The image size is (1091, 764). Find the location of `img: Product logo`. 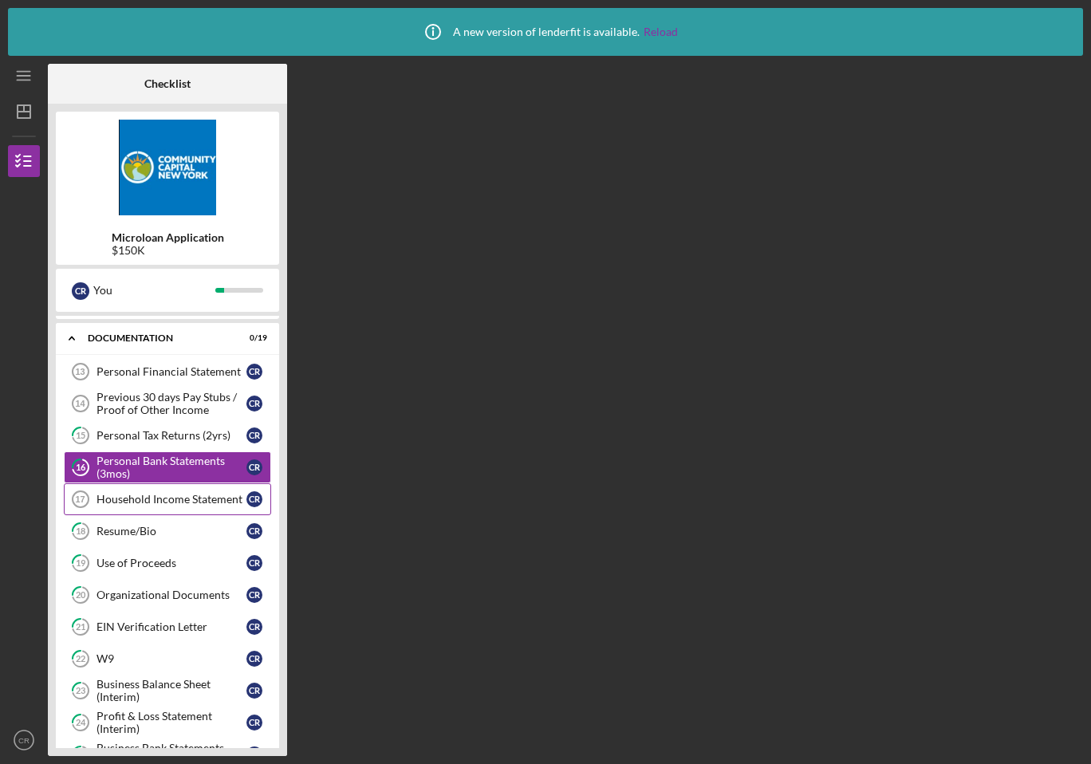

img: Product logo is located at coordinates (167, 167).